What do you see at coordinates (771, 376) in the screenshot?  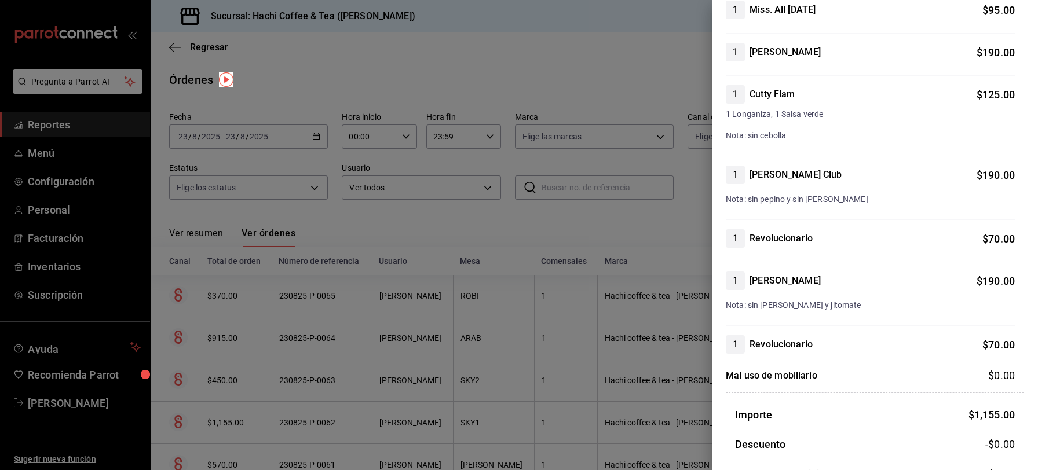 I see `h4: Mal uso de mobiliario` at bounding box center [771, 376].